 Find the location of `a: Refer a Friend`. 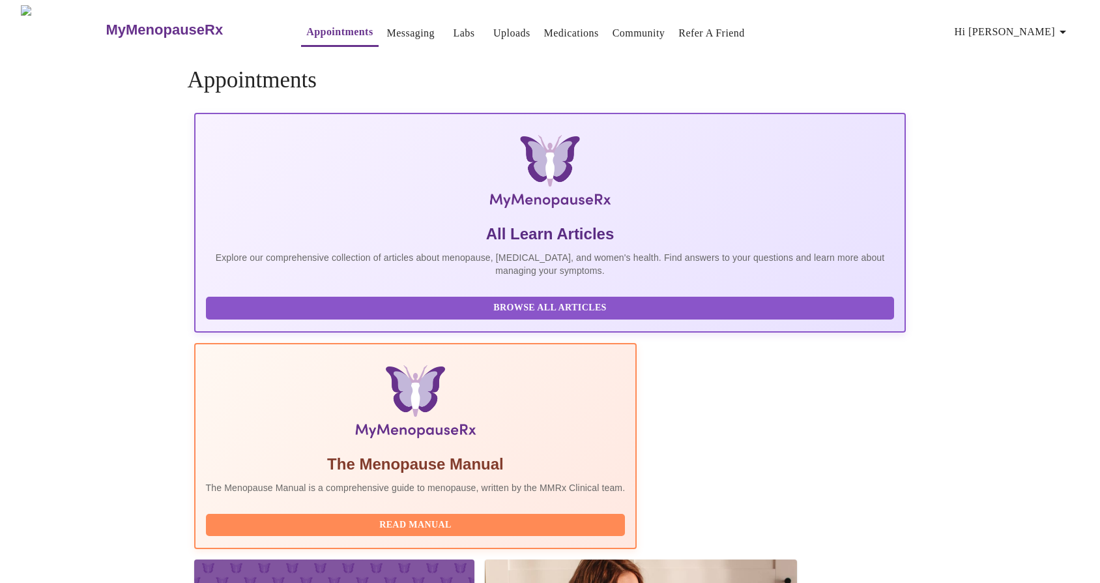

a: Refer a Friend is located at coordinates (712, 33).